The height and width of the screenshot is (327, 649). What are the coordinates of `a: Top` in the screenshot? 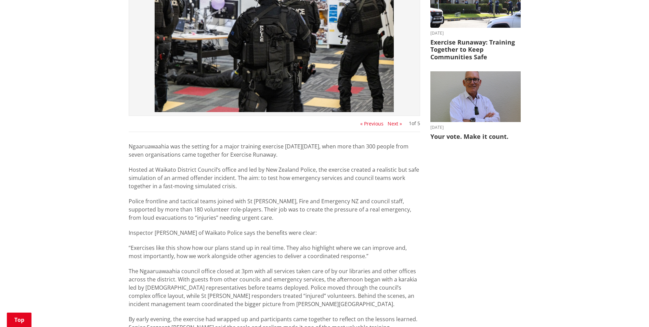 It's located at (19, 319).